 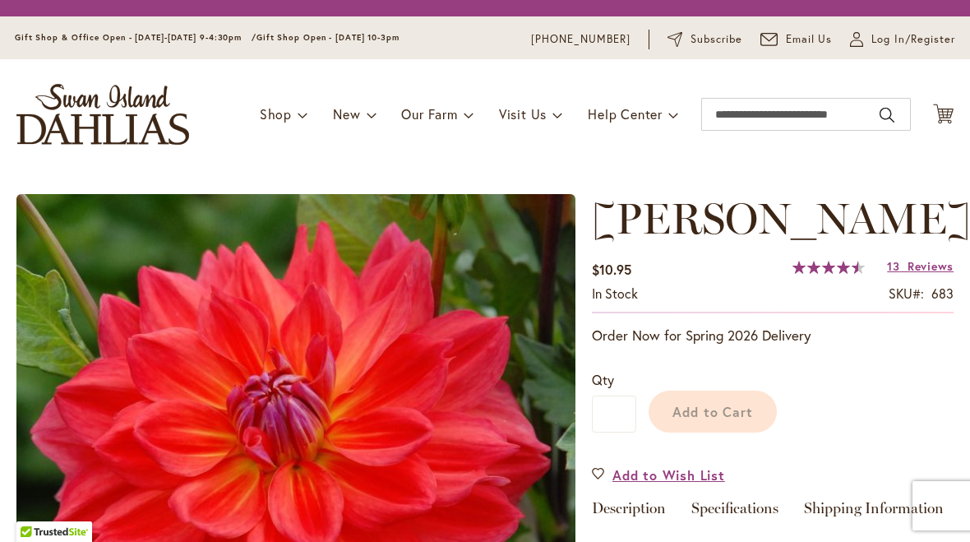 I want to click on div: Availability, so click(x=615, y=294).